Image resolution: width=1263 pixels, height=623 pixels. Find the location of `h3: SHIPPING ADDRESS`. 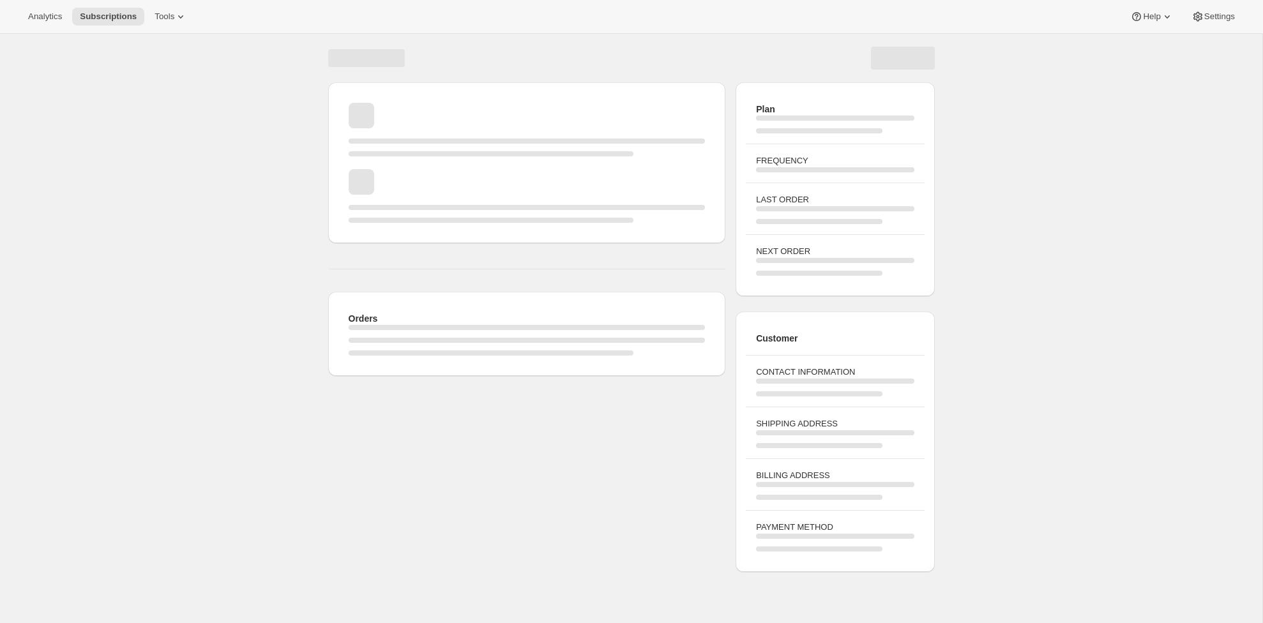

h3: SHIPPING ADDRESS is located at coordinates (834, 424).